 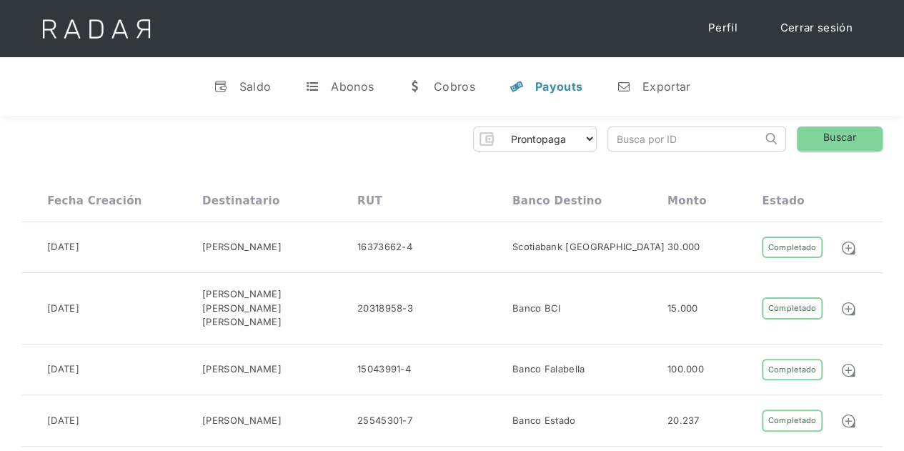 What do you see at coordinates (537, 309) in the screenshot?
I see `div: Banco BCI` at bounding box center [537, 309].